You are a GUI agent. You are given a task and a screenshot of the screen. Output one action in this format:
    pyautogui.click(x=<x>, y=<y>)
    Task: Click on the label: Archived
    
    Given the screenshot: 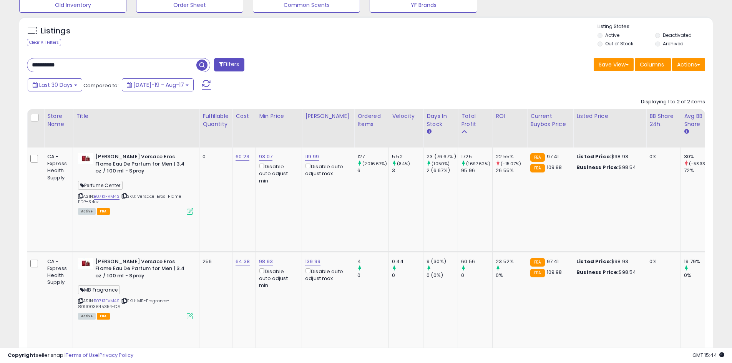 What is the action you would take?
    pyautogui.click(x=673, y=43)
    